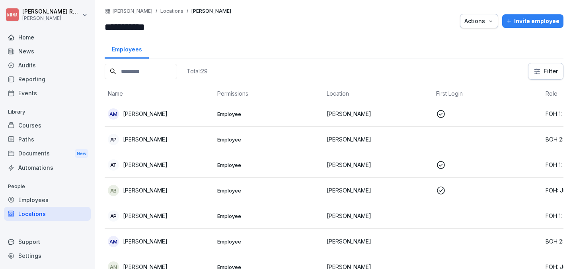 The width and height of the screenshot is (573, 269). Describe the element at coordinates (113, 190) in the screenshot. I see `div: AB` at that location.